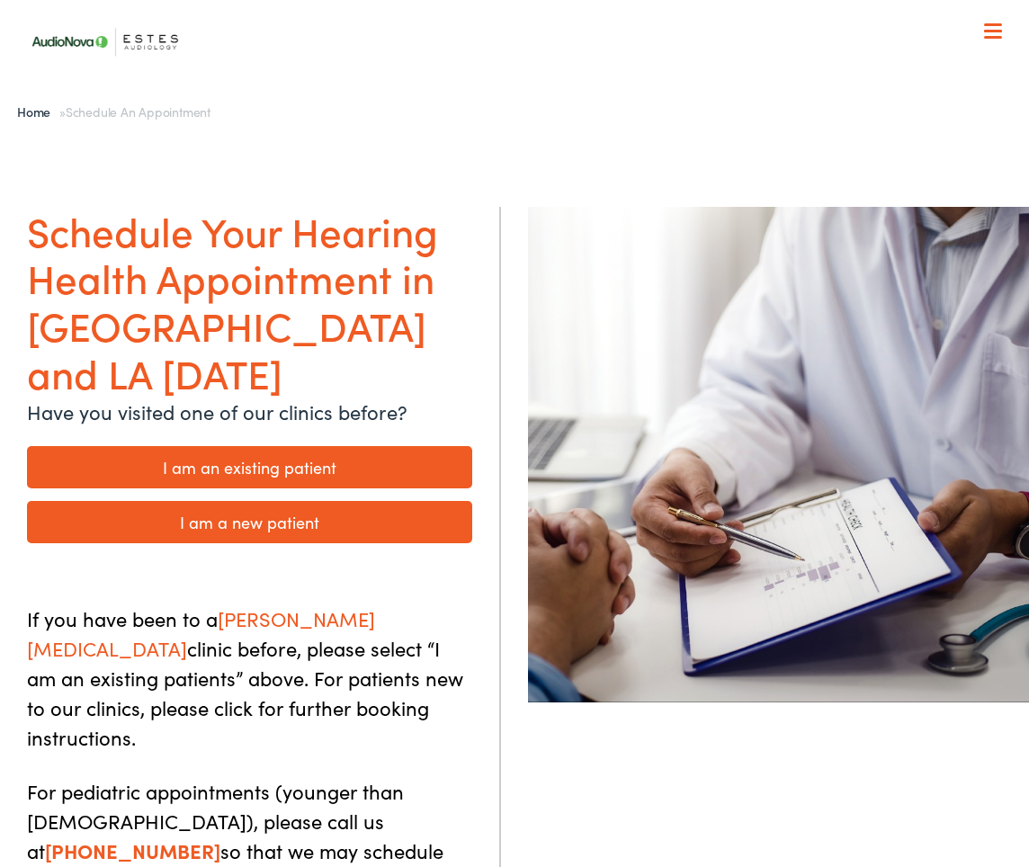 This screenshot has height=867, width=1029. I want to click on a: I am an existing patient, so click(249, 467).